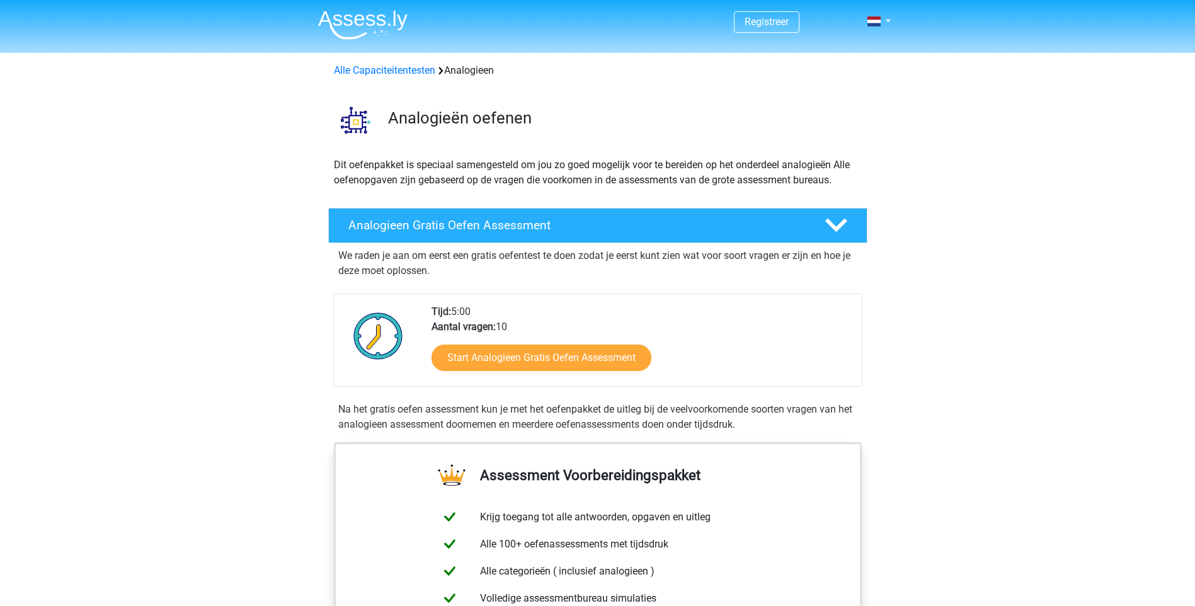  I want to click on img: Assessly, so click(363, 25).